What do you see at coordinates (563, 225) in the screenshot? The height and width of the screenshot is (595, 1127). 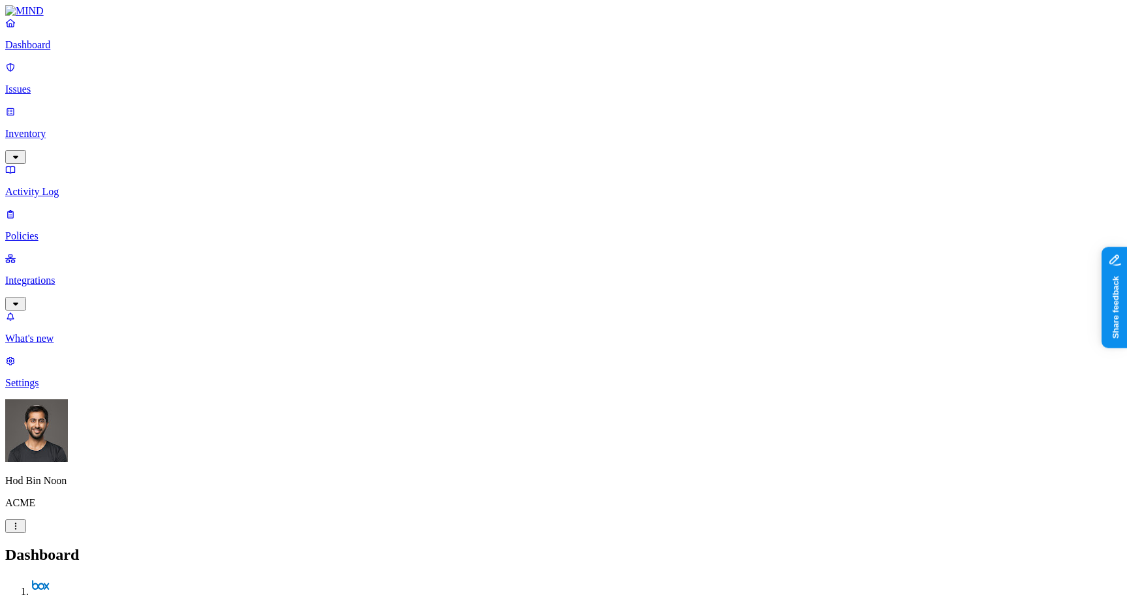 I see `a: Policies` at bounding box center [563, 225].